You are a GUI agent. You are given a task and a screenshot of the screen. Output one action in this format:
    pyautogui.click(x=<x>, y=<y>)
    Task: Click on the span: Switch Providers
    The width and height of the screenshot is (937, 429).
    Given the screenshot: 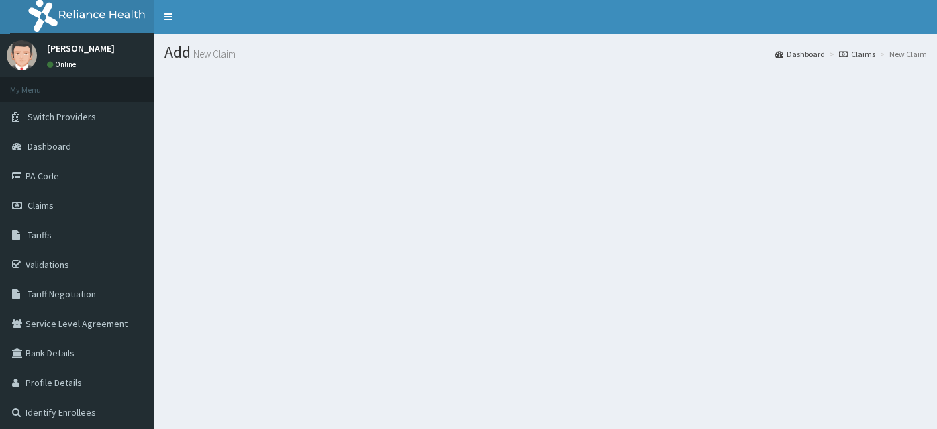 What is the action you would take?
    pyautogui.click(x=62, y=117)
    